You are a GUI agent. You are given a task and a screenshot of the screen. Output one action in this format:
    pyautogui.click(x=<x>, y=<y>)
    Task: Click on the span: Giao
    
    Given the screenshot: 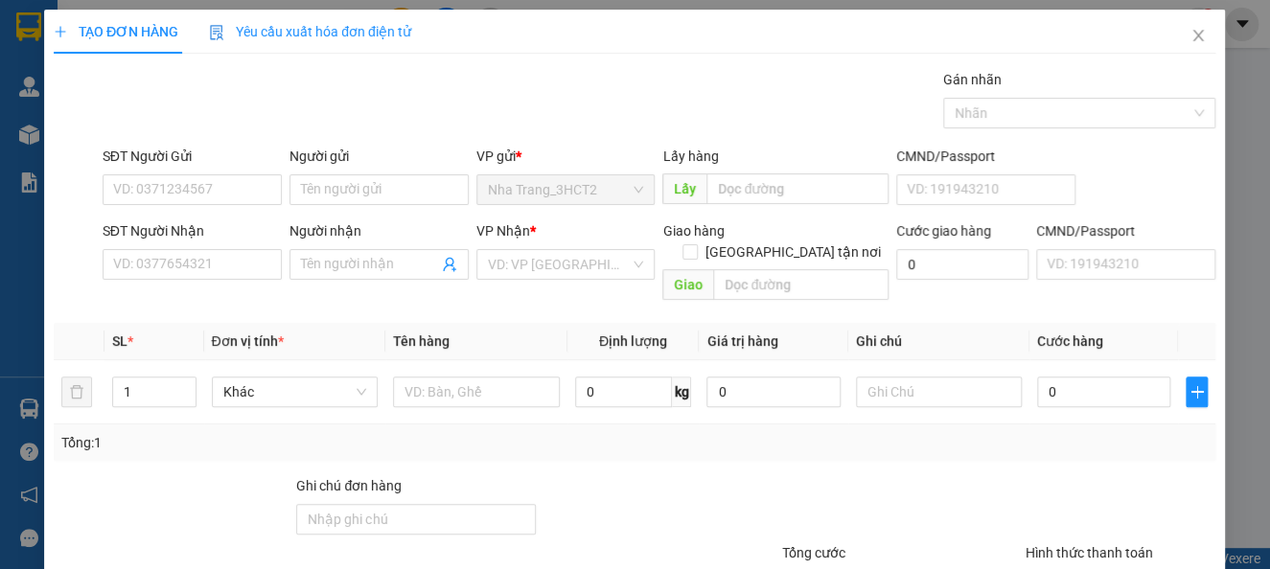 What is the action you would take?
    pyautogui.click(x=688, y=285)
    